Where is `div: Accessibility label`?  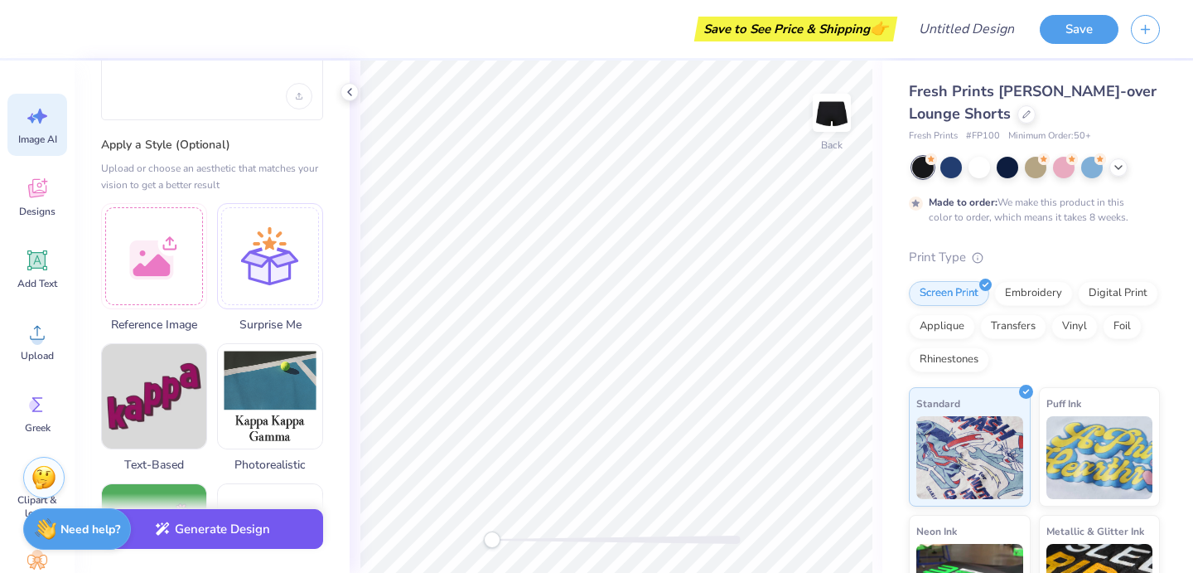 div: Accessibility label is located at coordinates (492, 539).